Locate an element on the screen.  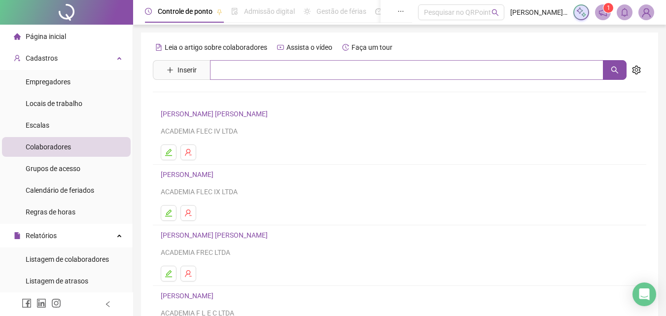
button: Inserir is located at coordinates (181, 70).